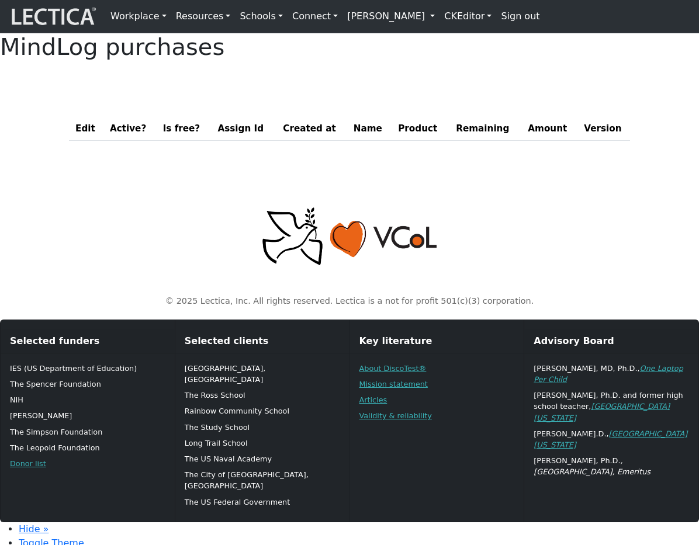  Describe the element at coordinates (181, 129) in the screenshot. I see `th: Is free?` at that location.